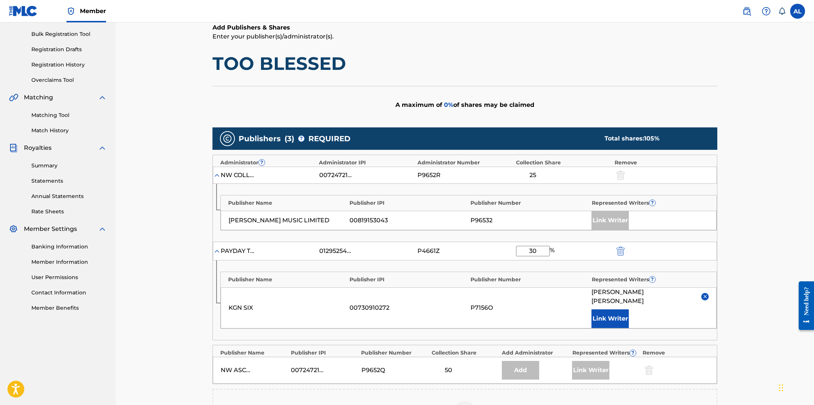 The image size is (814, 405). I want to click on a: Member Information, so click(69, 262).